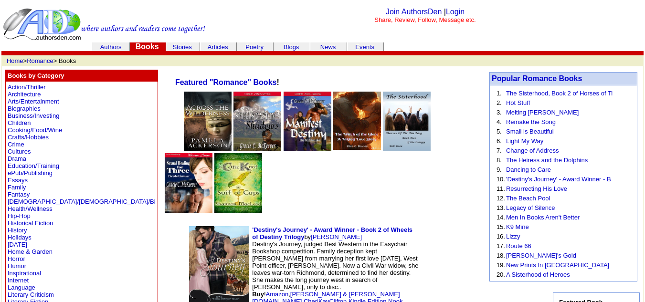  I want to click on b: Books by Category, so click(36, 75).